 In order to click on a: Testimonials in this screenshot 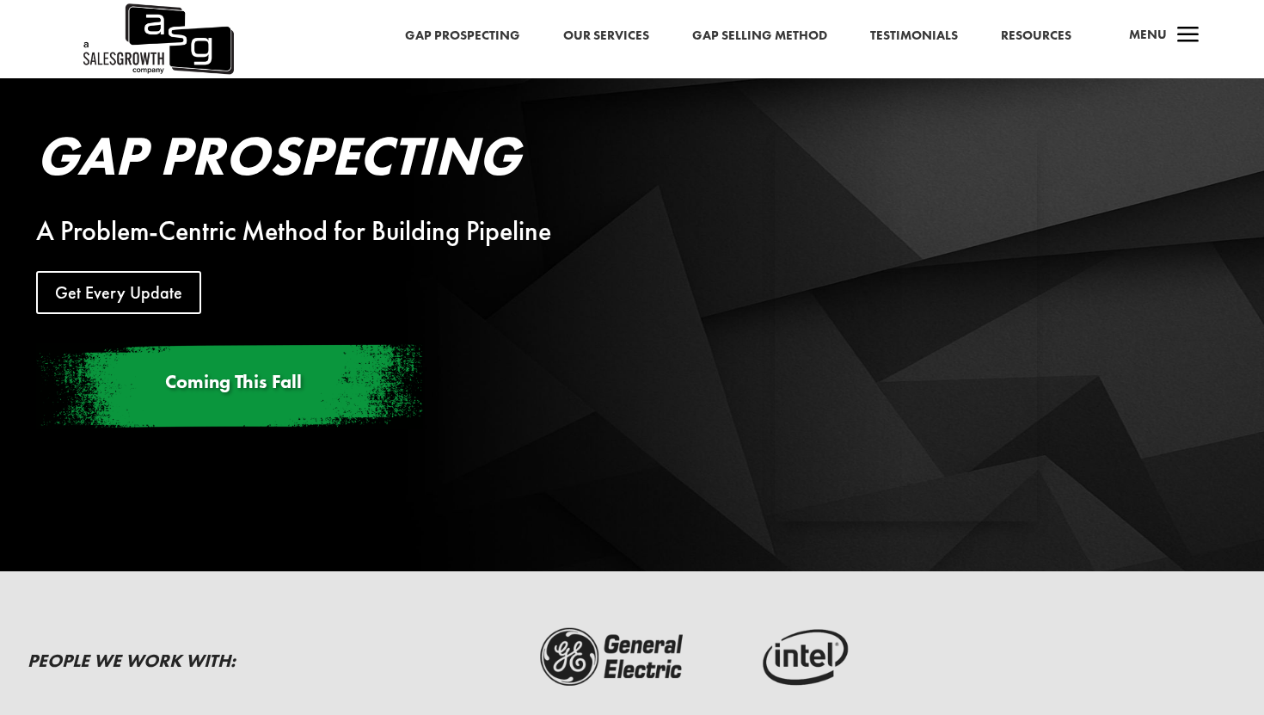, I will do `click(914, 36)`.